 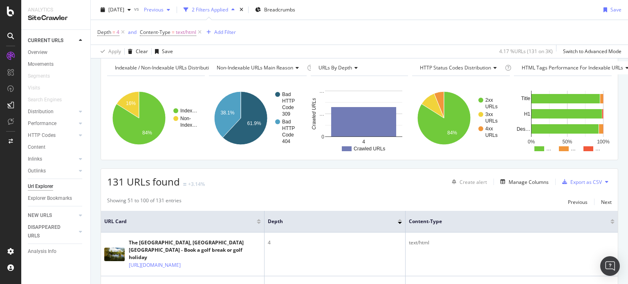 What do you see at coordinates (115, 51) in the screenshot?
I see `div: Apply` at bounding box center [115, 51].